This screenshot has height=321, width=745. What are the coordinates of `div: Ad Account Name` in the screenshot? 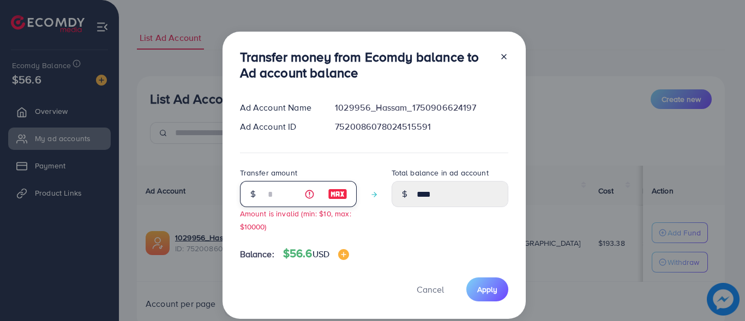 It's located at (279, 107).